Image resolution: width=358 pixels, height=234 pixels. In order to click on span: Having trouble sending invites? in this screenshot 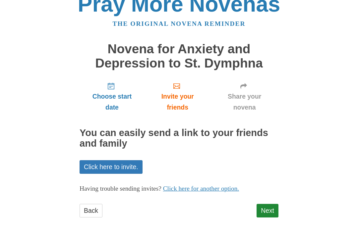, I will do `click(120, 188)`.